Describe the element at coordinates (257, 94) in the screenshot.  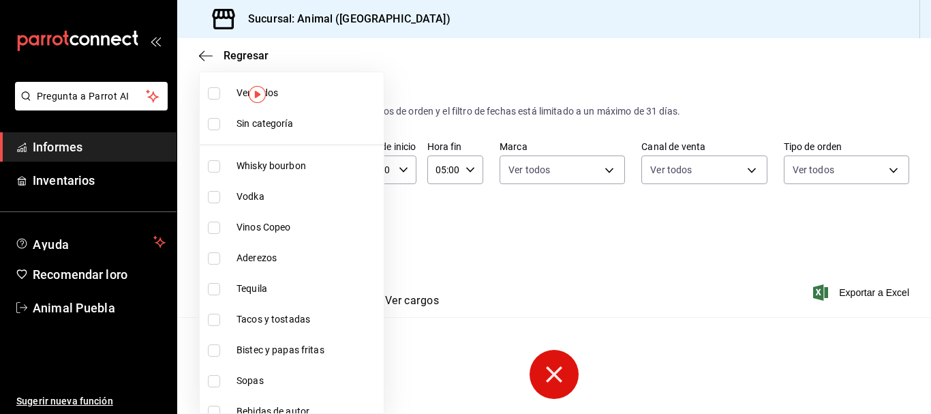
I see `img: Marcador de información sobre herramientas` at that location.